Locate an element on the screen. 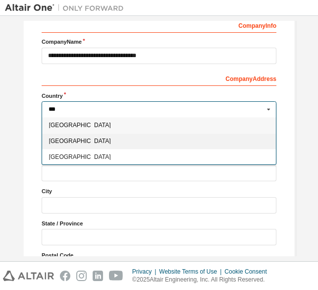  label: Postal Code is located at coordinates (159, 255).